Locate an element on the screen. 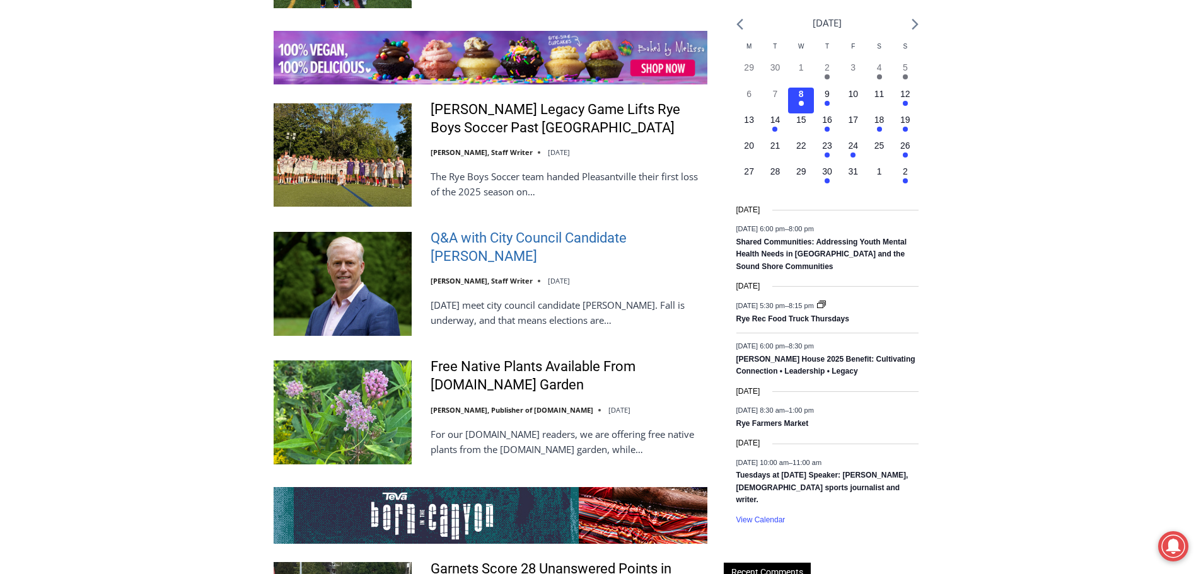 This screenshot has width=1201, height=574. button: 20 is located at coordinates (749, 152).